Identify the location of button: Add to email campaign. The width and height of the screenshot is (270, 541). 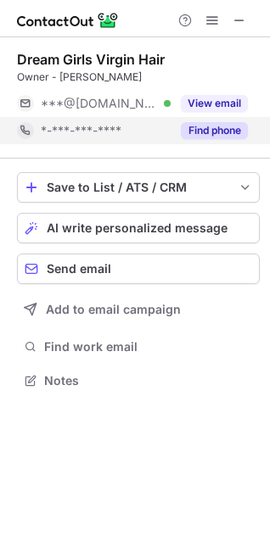
(138, 310).